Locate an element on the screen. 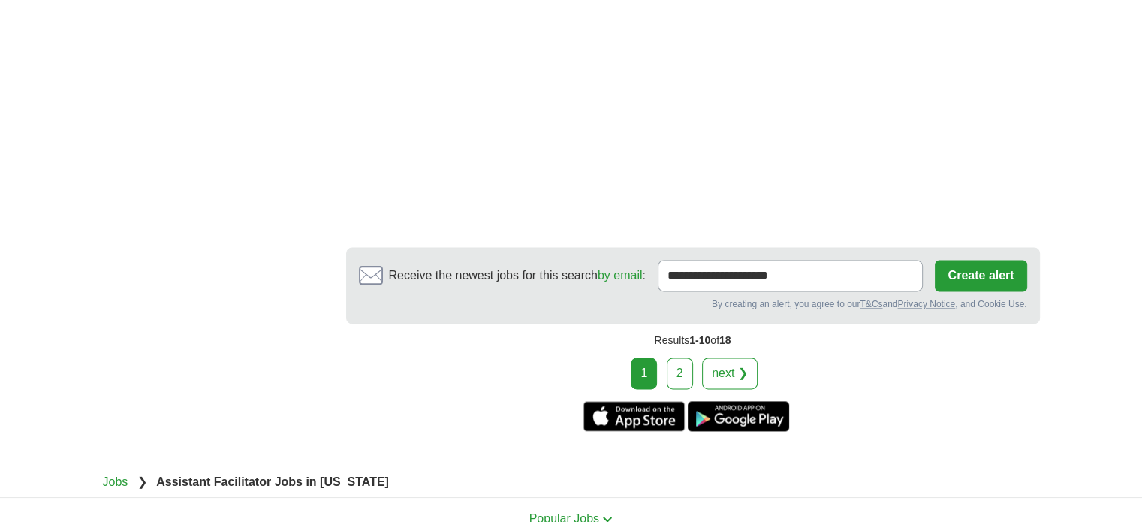 The width and height of the screenshot is (1142, 522). a: T&Cs is located at coordinates (871, 304).